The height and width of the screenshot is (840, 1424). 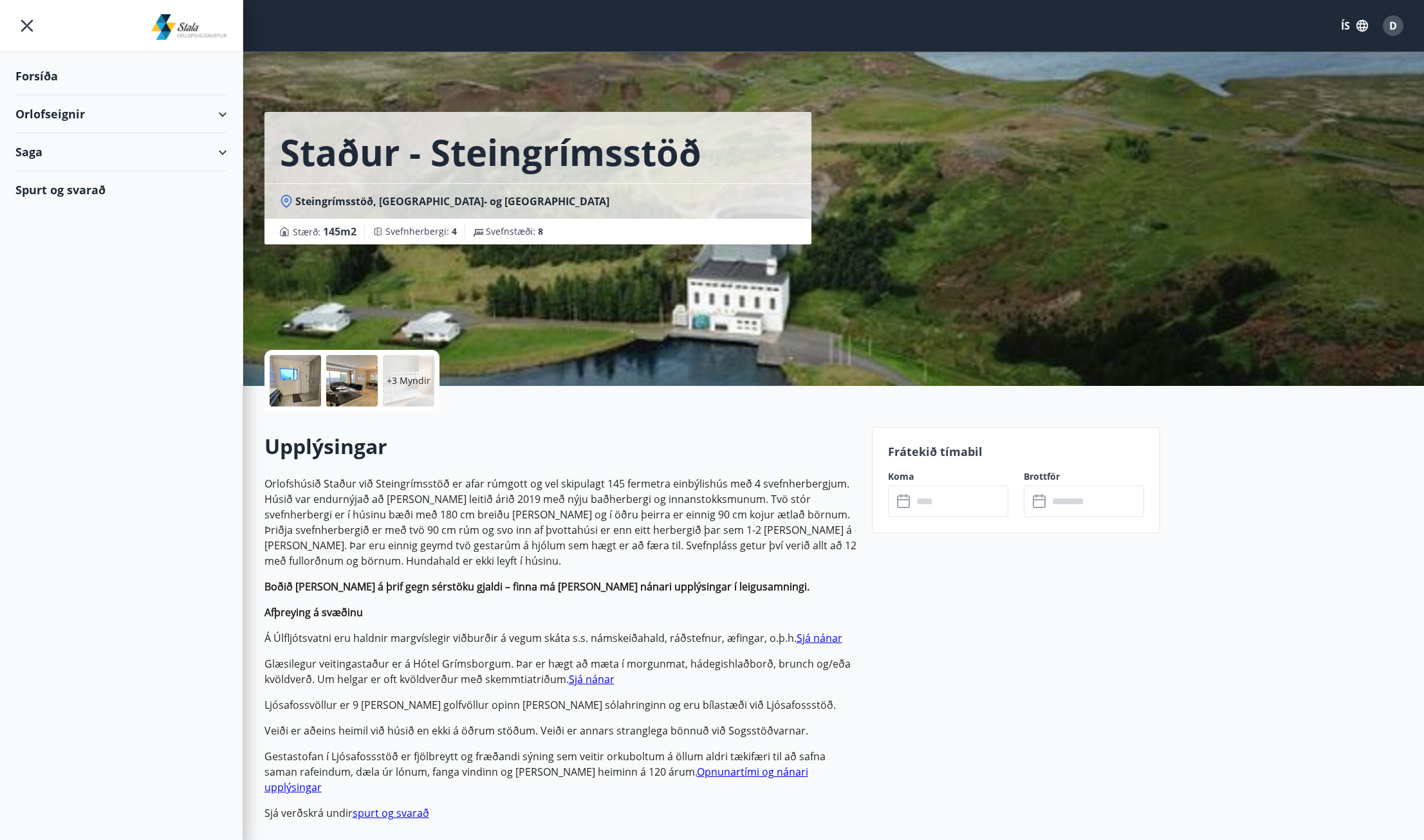 I want to click on span: D, so click(x=1393, y=26).